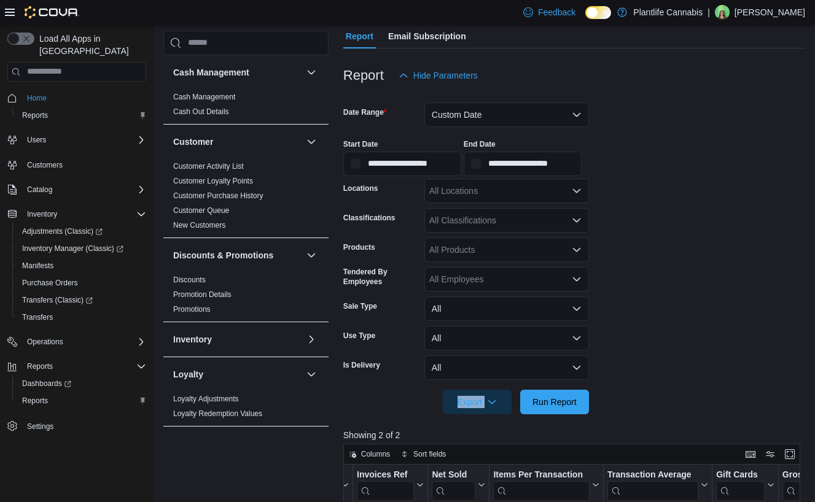 The width and height of the screenshot is (815, 502). I want to click on a: Cash Management, so click(204, 97).